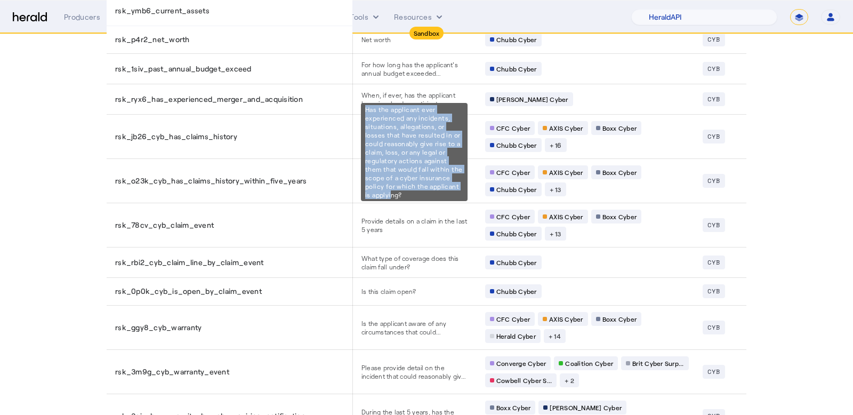 The width and height of the screenshot is (853, 415). What do you see at coordinates (524, 380) in the screenshot?
I see `span: Cowbell Cyber S...` at bounding box center [524, 380].